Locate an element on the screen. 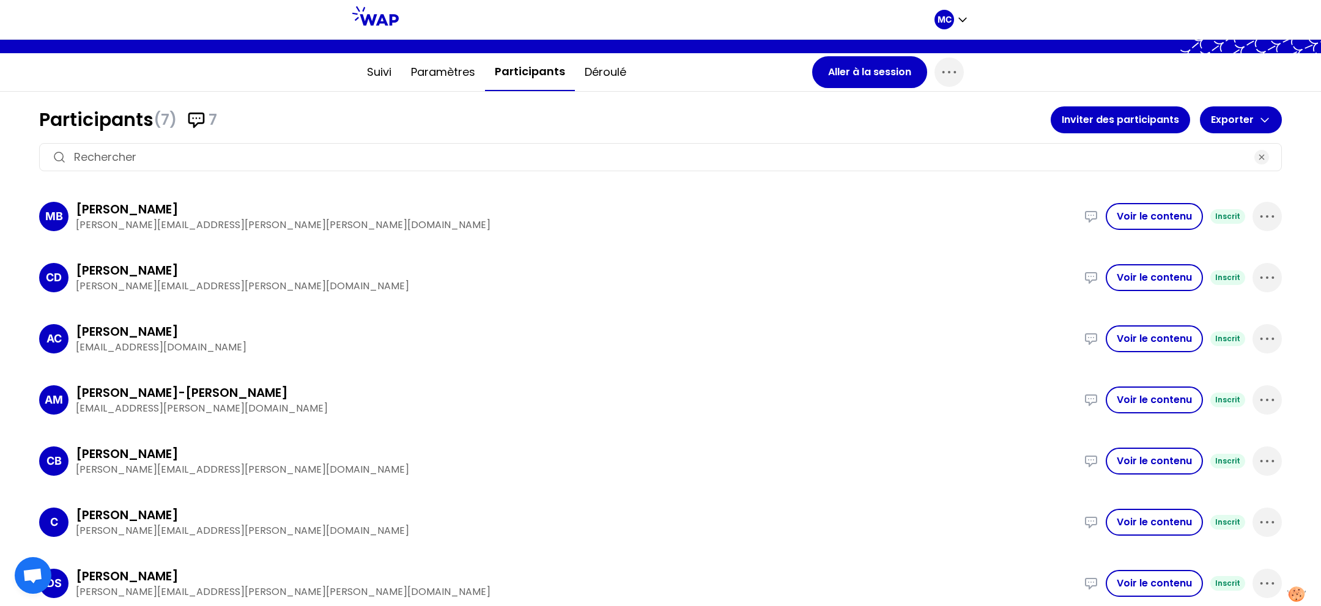 This screenshot has height=606, width=1321. span: (7) is located at coordinates (165, 120).